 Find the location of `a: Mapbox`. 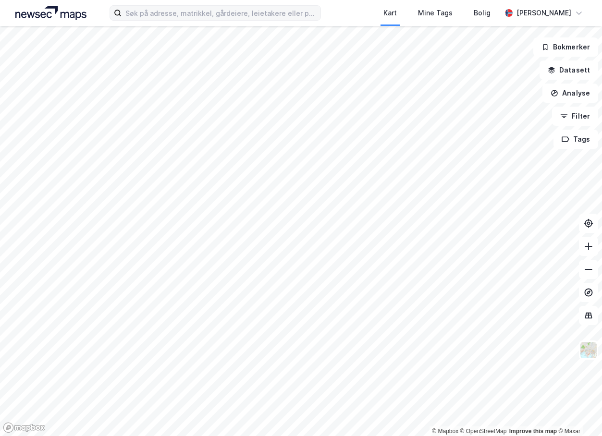

a: Mapbox is located at coordinates (445, 432).